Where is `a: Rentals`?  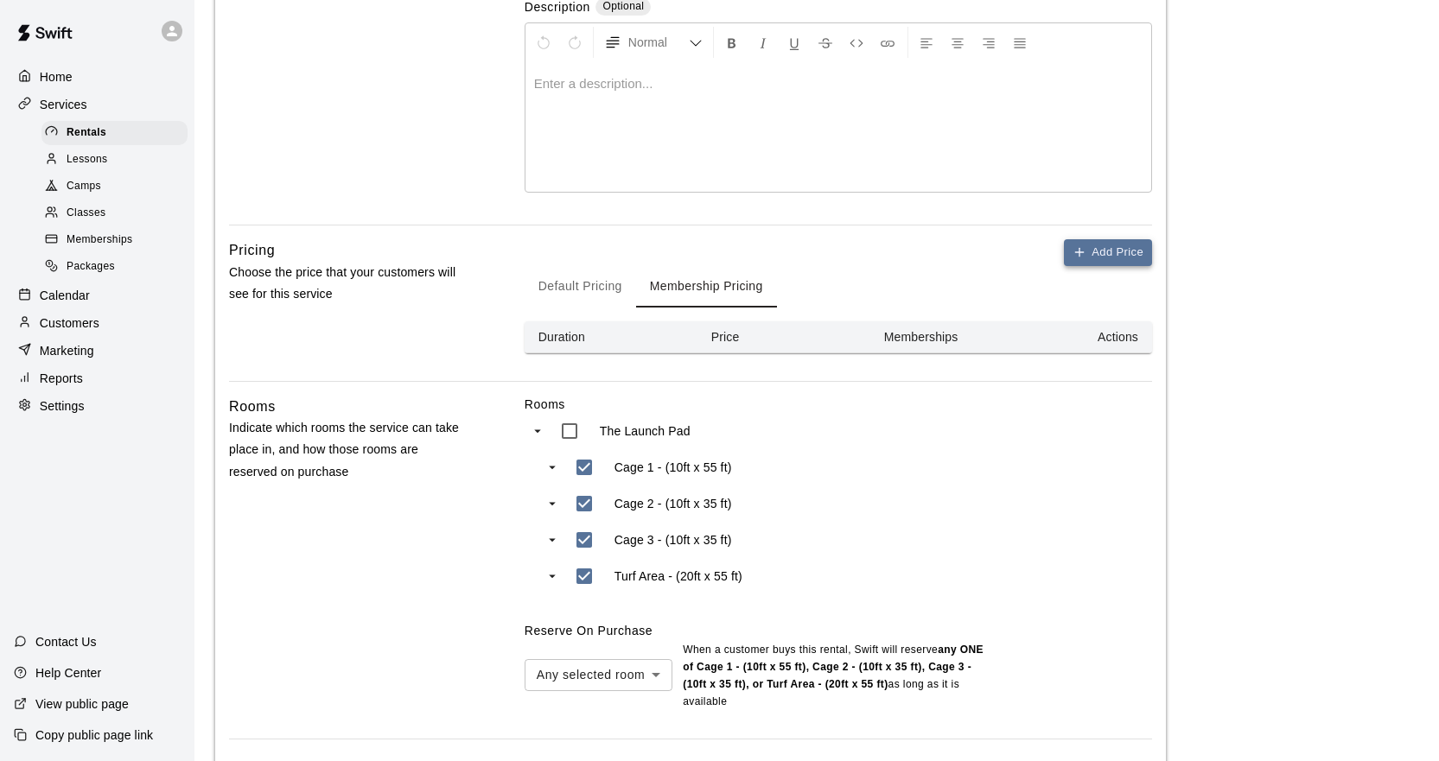
a: Rentals is located at coordinates (118, 132).